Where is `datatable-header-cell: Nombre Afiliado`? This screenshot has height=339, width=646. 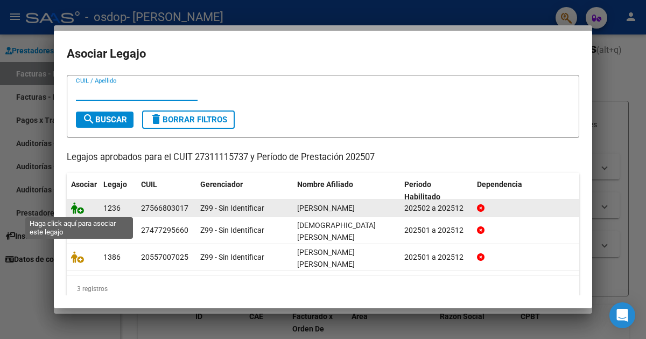 datatable-header-cell: Nombre Afiliado is located at coordinates (346, 191).